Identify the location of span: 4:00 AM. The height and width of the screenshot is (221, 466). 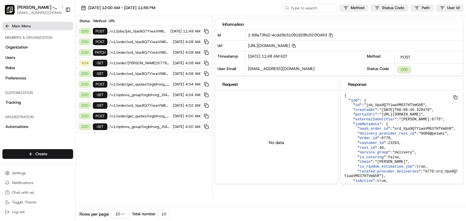
(192, 116).